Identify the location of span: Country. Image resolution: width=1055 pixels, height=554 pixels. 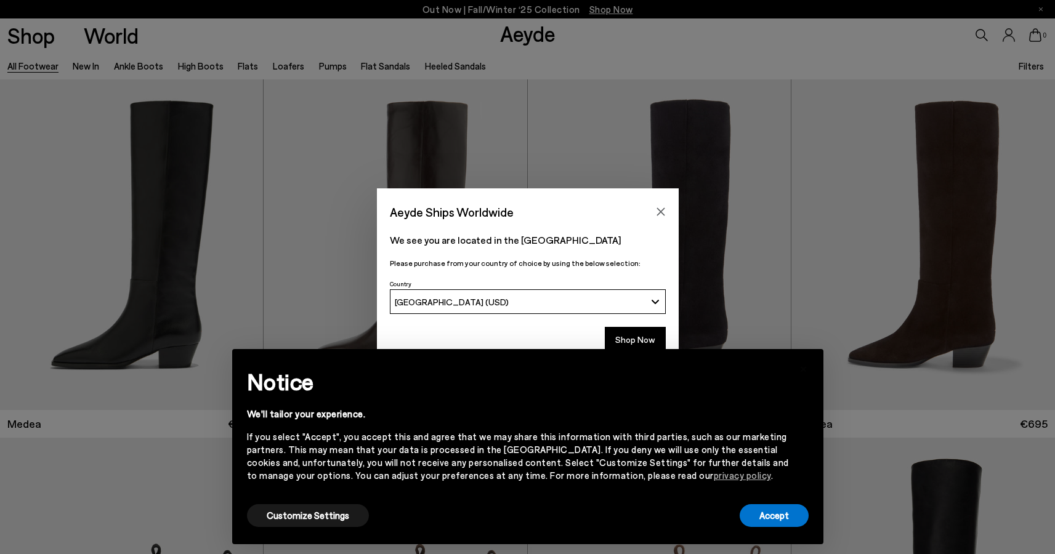
(400, 284).